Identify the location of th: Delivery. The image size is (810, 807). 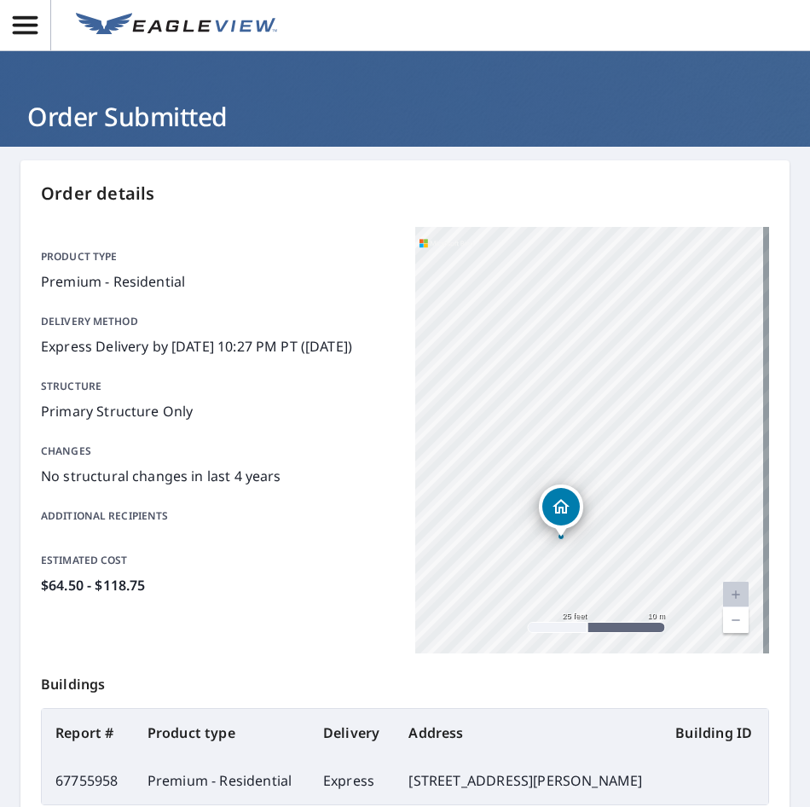
(352, 733).